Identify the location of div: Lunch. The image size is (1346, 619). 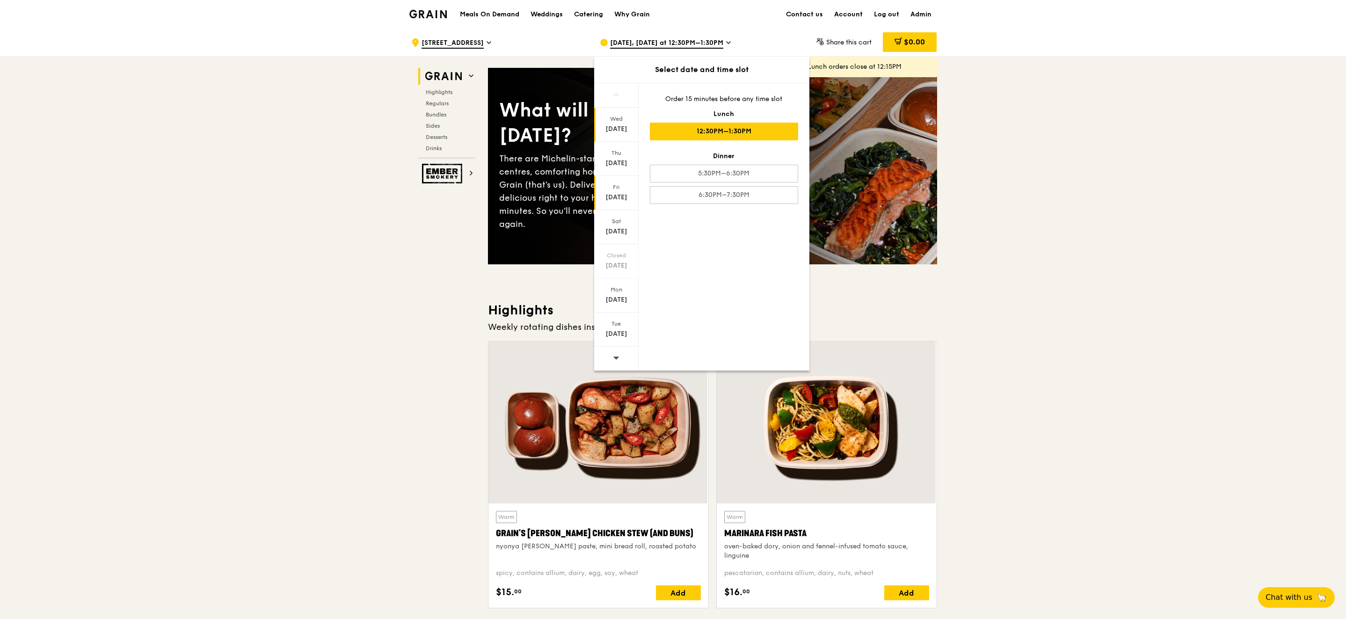
(724, 114).